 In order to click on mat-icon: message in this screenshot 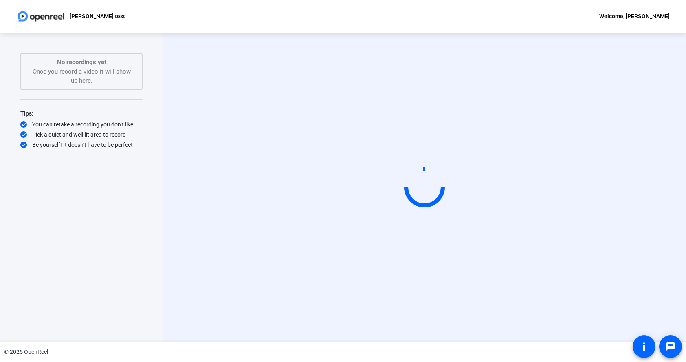, I will do `click(670, 347)`.